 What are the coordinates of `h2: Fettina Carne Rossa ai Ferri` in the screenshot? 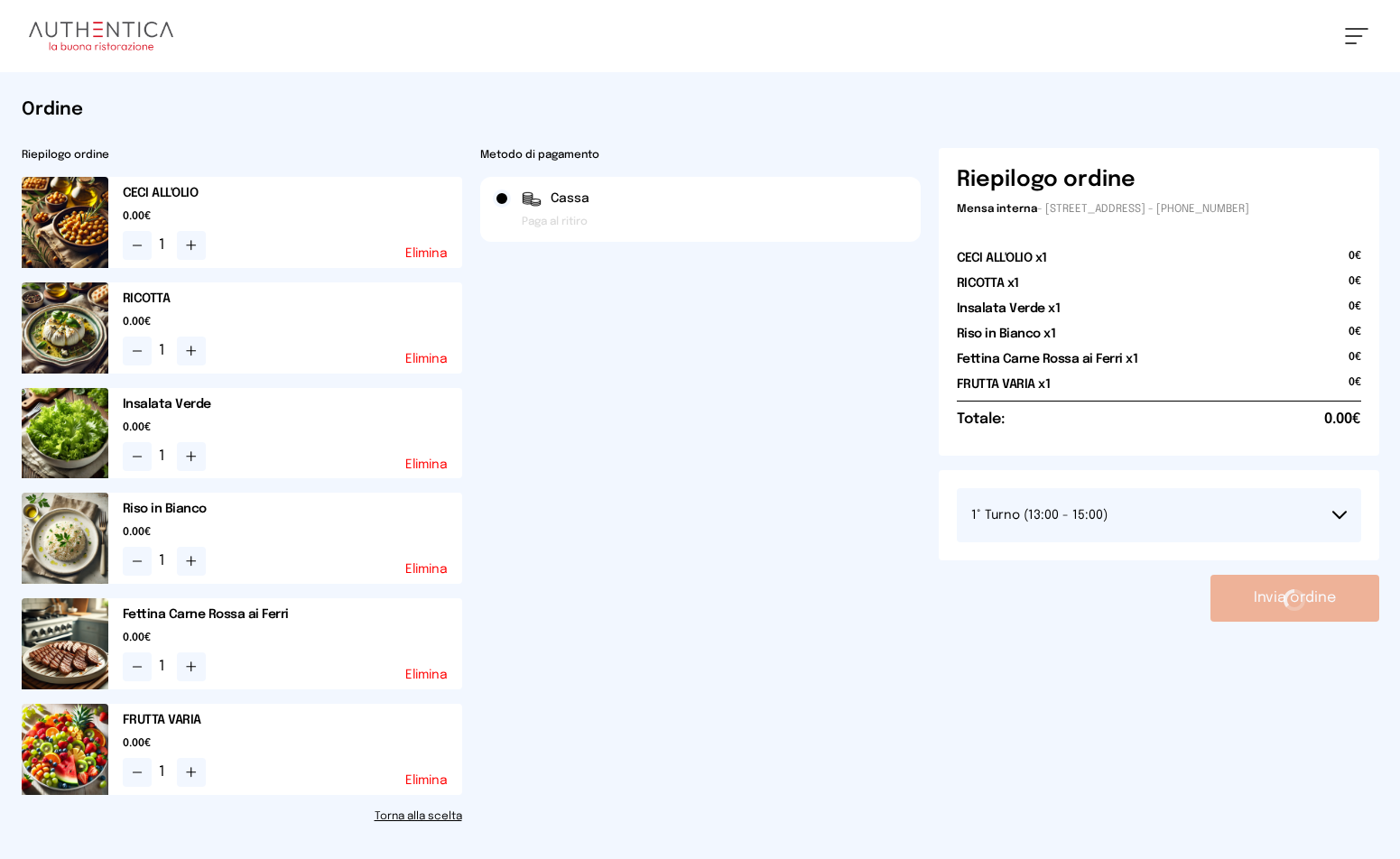 It's located at (293, 615).